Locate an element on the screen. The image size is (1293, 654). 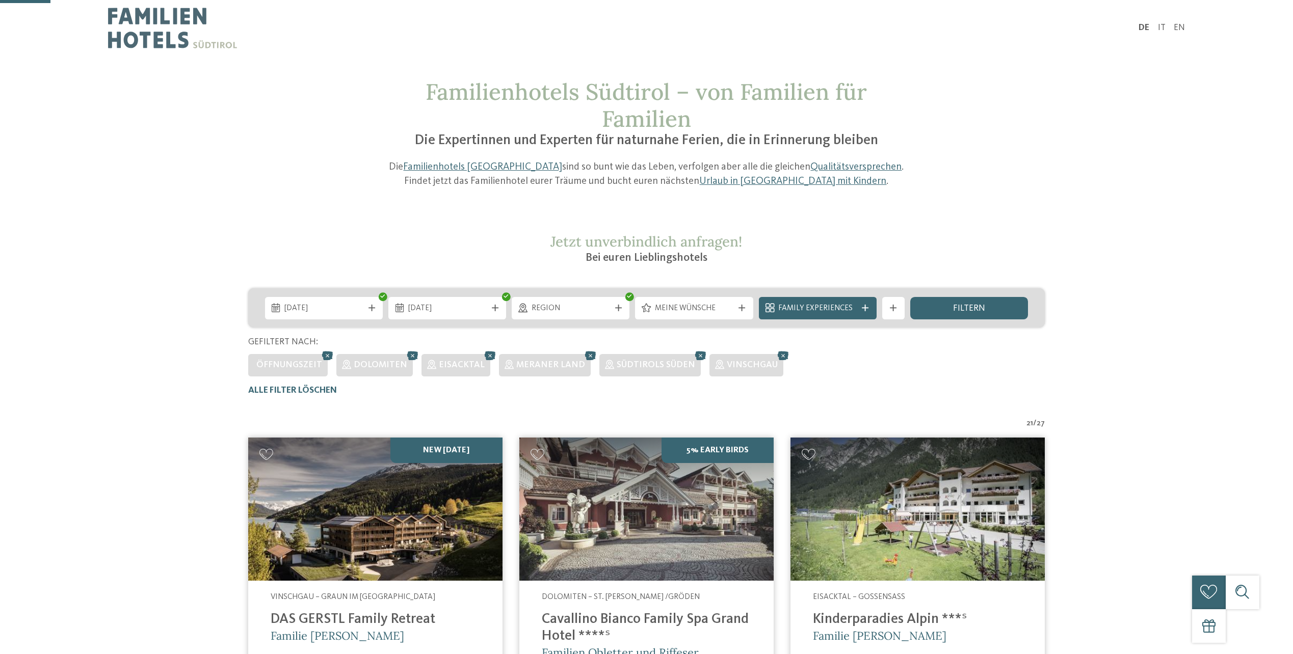
span: Region is located at coordinates (571, 309).